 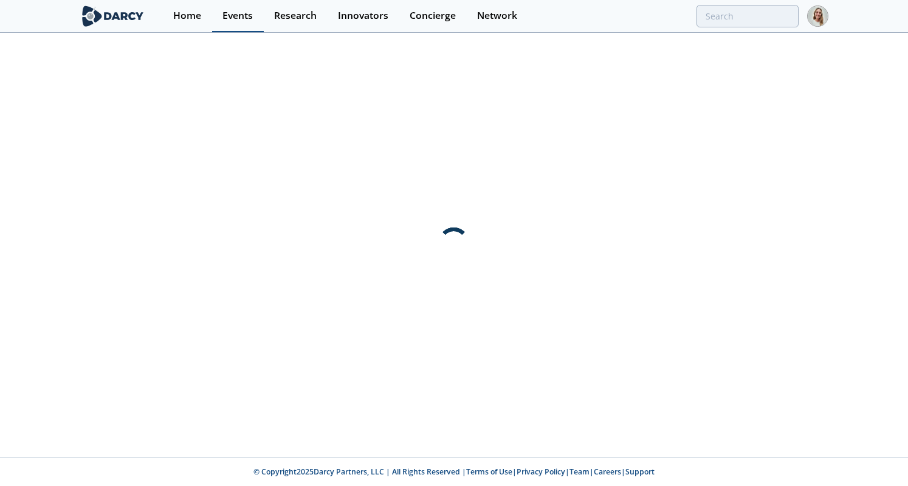 What do you see at coordinates (295, 16) in the screenshot?
I see `div: Research` at bounding box center [295, 16].